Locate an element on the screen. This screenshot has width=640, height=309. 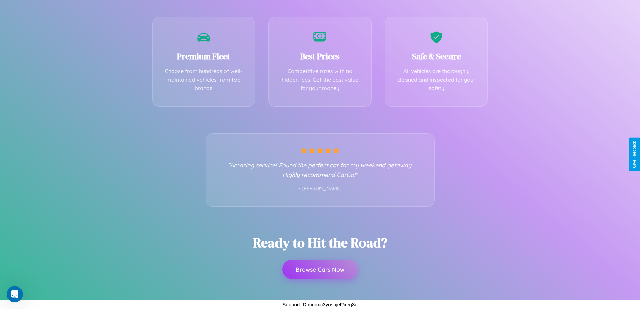
p: All vehicles are thoroughly cleaned and inspected for your safety is located at coordinates (437, 80).